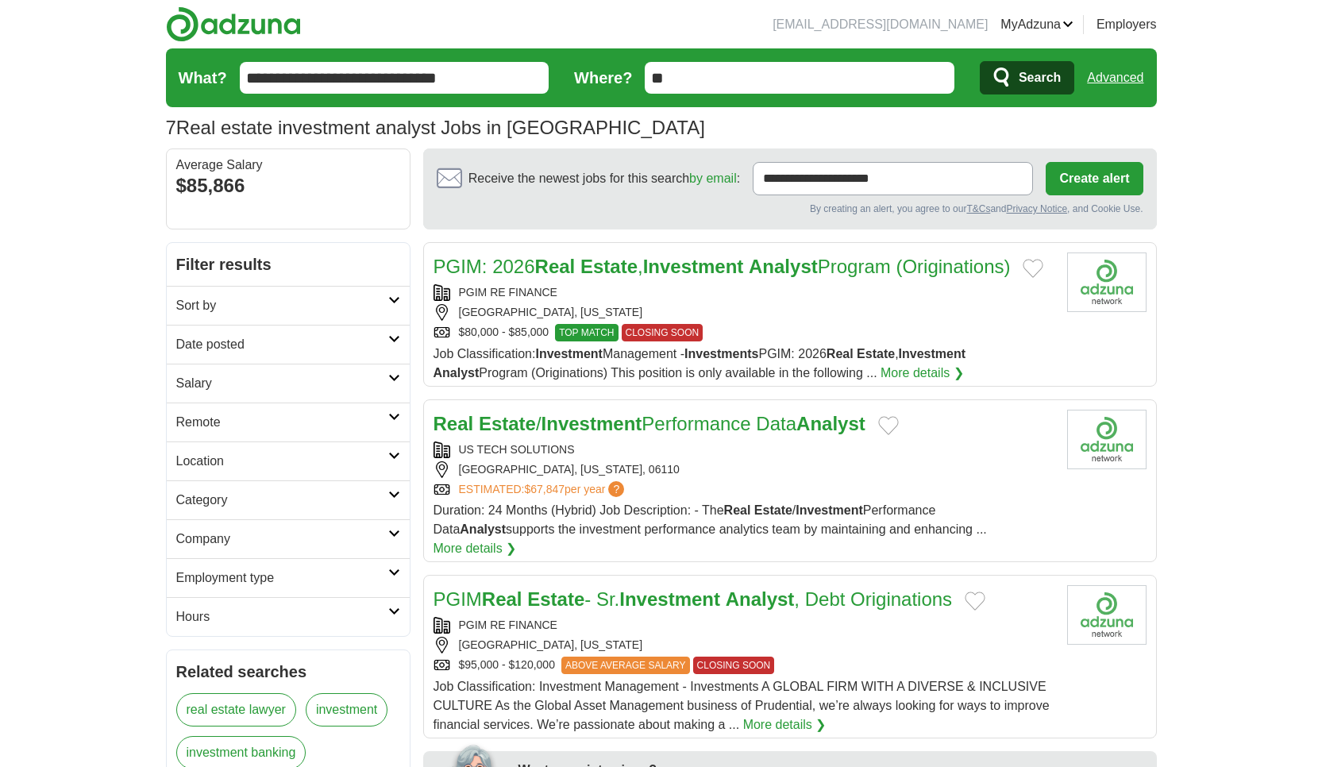  Describe the element at coordinates (744, 333) in the screenshot. I see `div: $80,000 - $85,000` at that location.